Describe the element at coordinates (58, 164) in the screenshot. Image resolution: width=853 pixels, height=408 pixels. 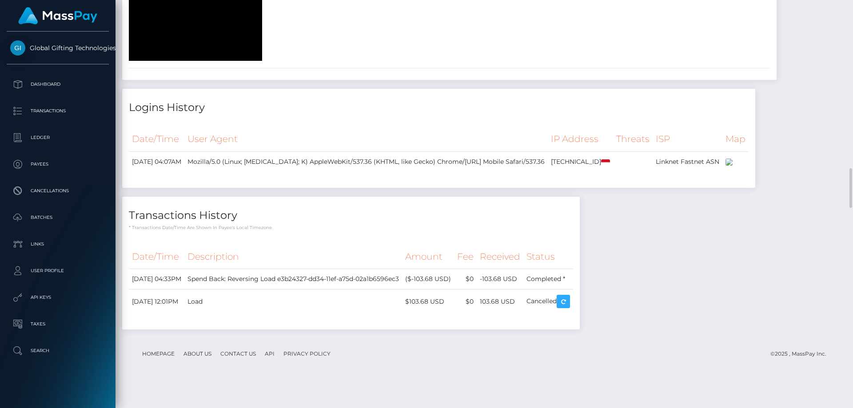
I see `a: Payees` at that location.